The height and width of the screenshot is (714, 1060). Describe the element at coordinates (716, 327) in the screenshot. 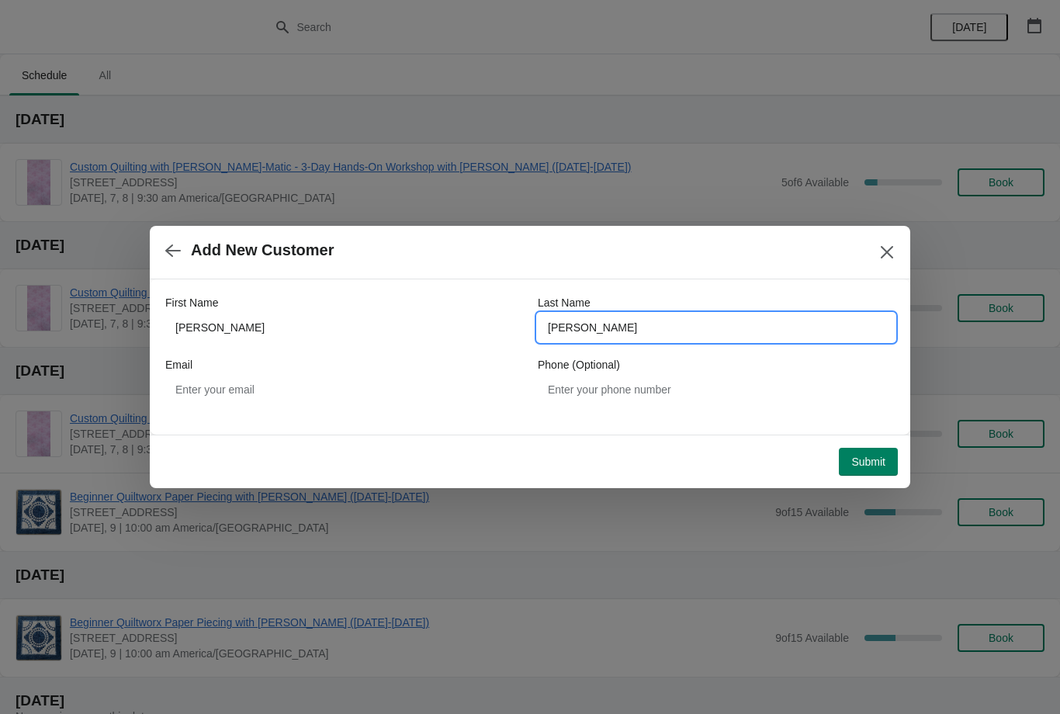

I see `input: Smith` at that location.